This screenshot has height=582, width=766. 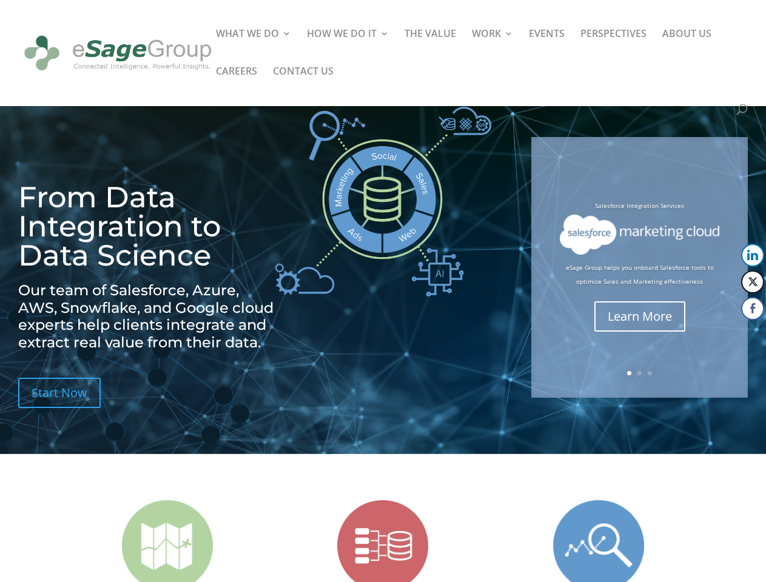 I want to click on a: 2, so click(x=639, y=373).